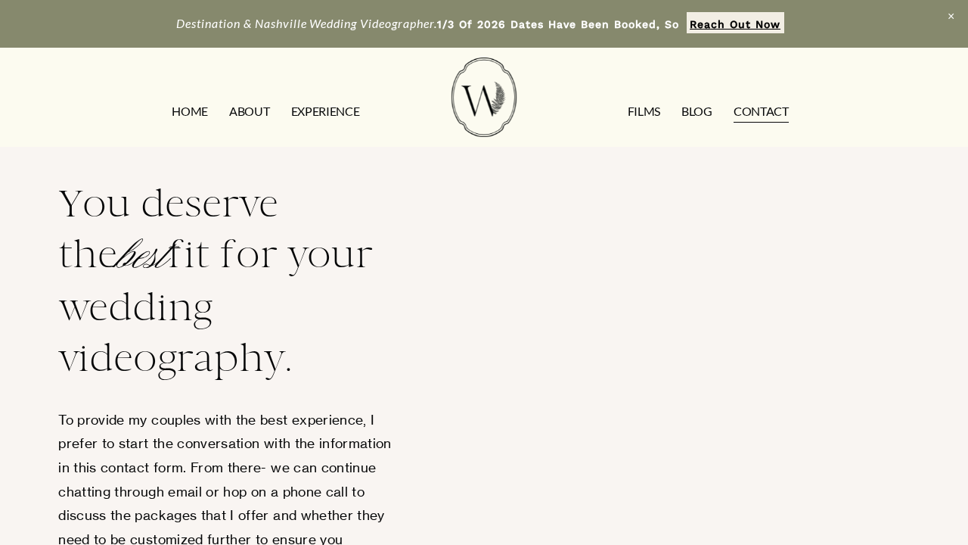 The width and height of the screenshot is (968, 545). Describe the element at coordinates (761, 111) in the screenshot. I see `a: CONTACT` at that location.